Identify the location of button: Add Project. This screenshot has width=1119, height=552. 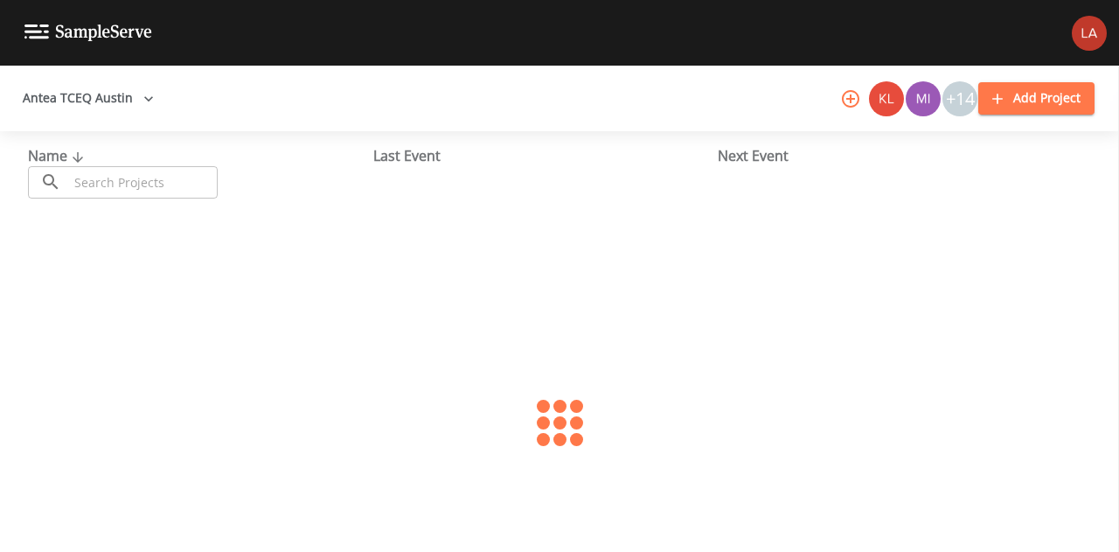
(1036, 98).